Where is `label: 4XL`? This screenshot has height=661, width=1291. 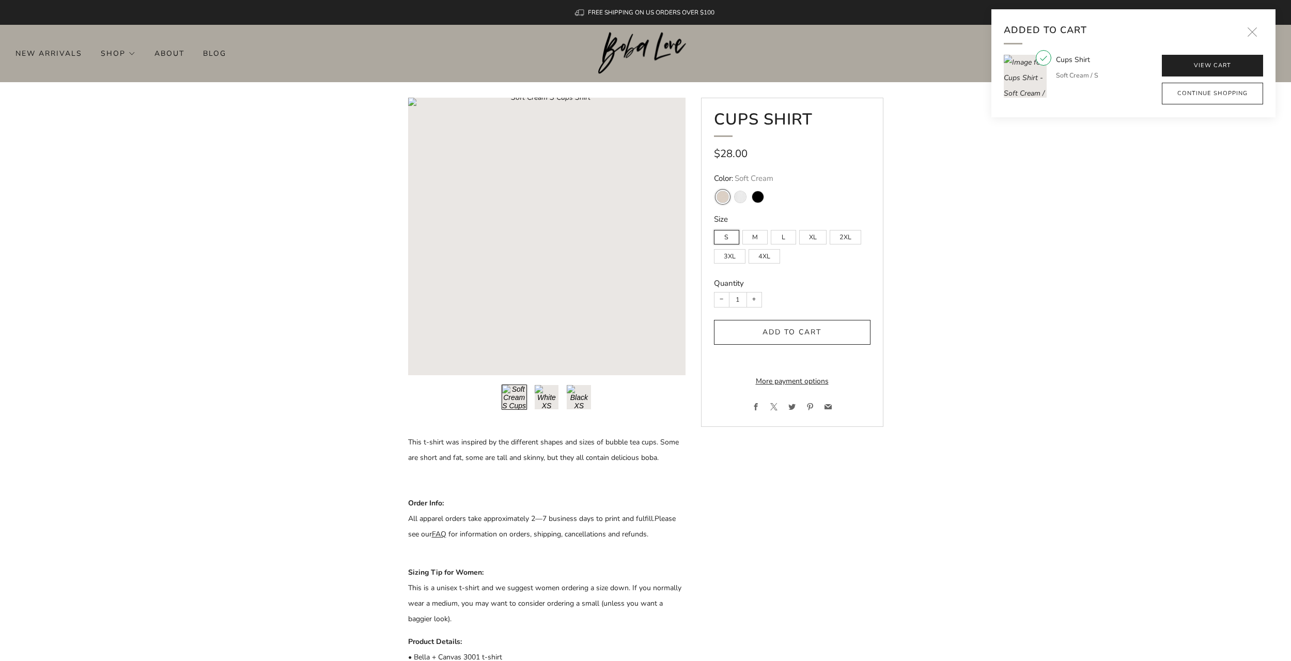
label: 4XL is located at coordinates (764, 256).